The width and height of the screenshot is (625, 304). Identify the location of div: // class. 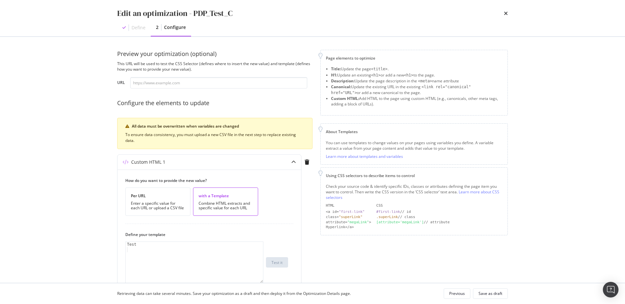
(439, 217).